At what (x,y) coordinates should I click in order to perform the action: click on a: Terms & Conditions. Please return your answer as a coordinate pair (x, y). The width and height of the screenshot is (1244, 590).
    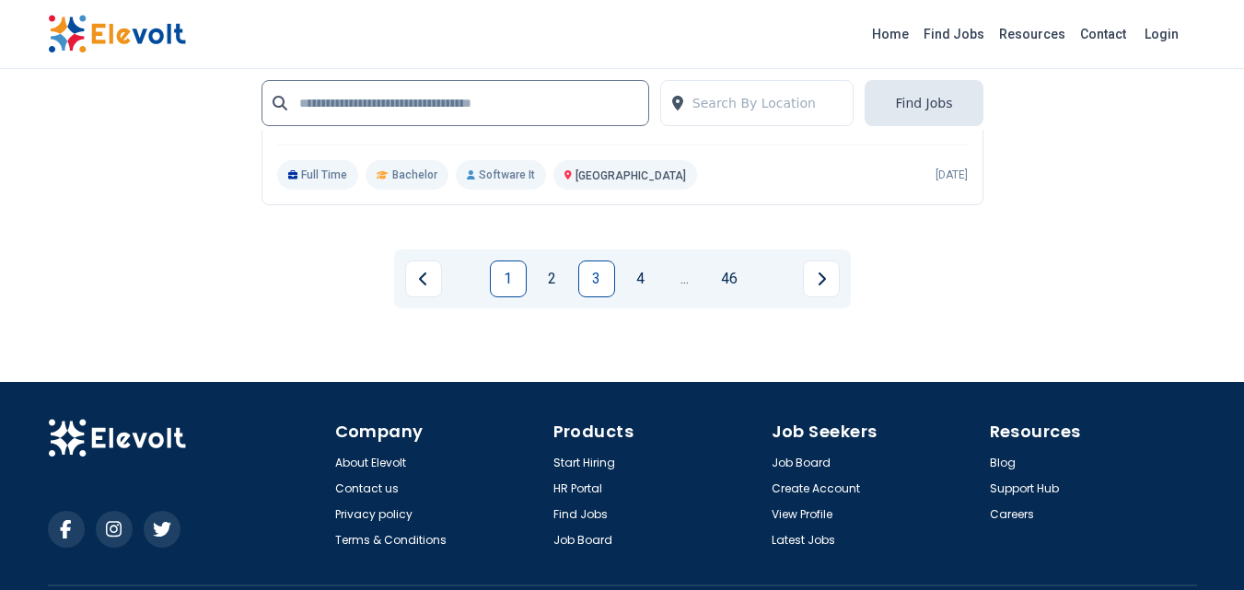
    Looking at the image, I should click on (390, 541).